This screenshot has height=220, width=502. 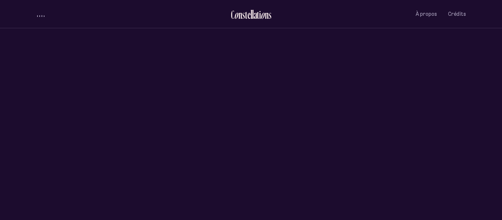 What do you see at coordinates (426, 14) in the screenshot?
I see `button: À propos` at bounding box center [426, 14].